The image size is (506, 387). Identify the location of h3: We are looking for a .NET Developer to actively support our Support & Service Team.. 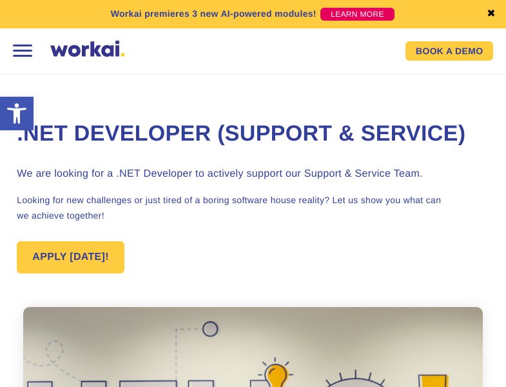
(253, 174).